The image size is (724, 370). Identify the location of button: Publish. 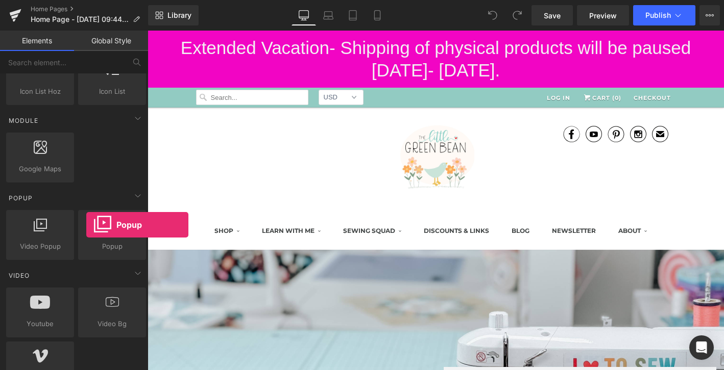
(664, 15).